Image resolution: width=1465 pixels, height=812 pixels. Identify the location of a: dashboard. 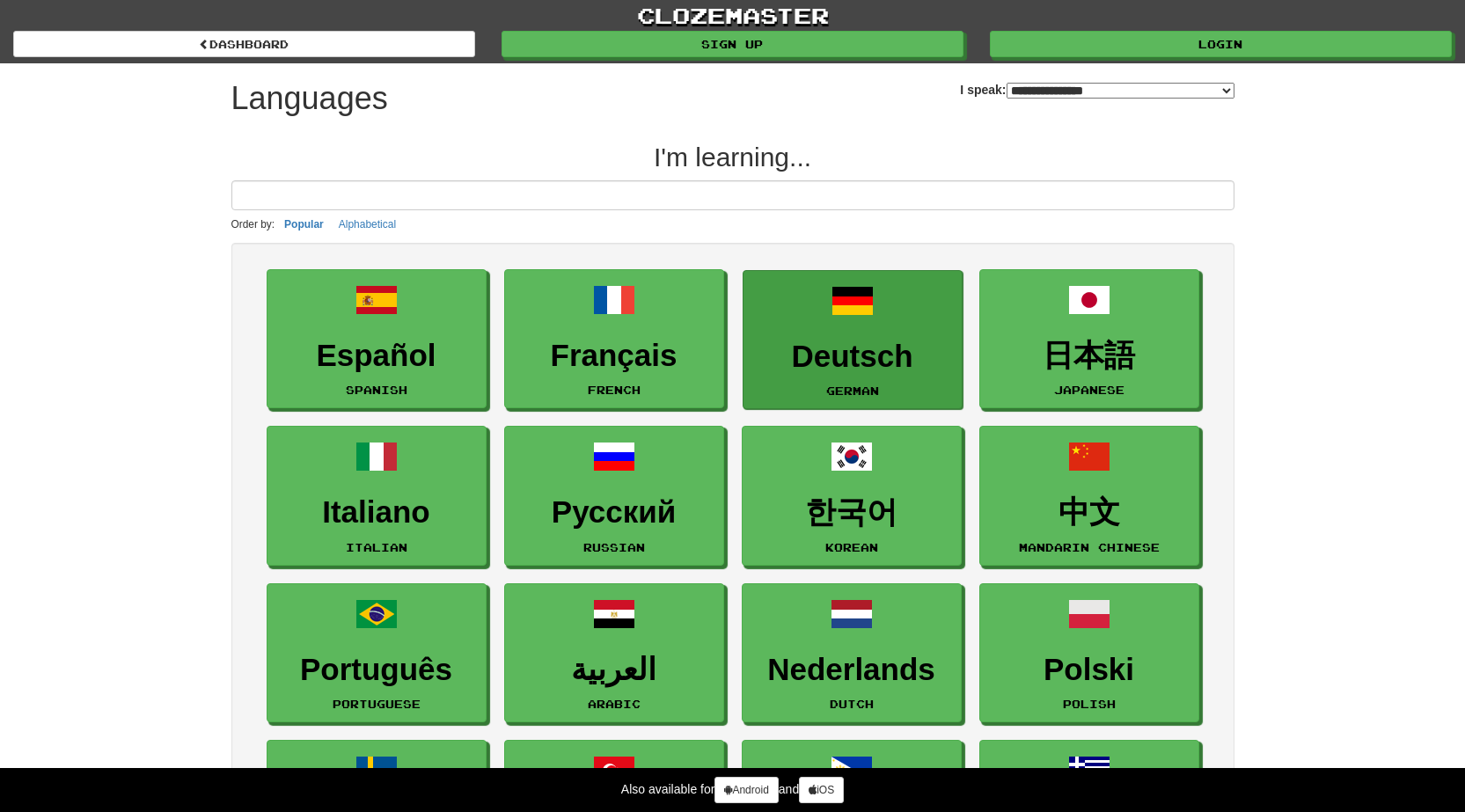
(244, 44).